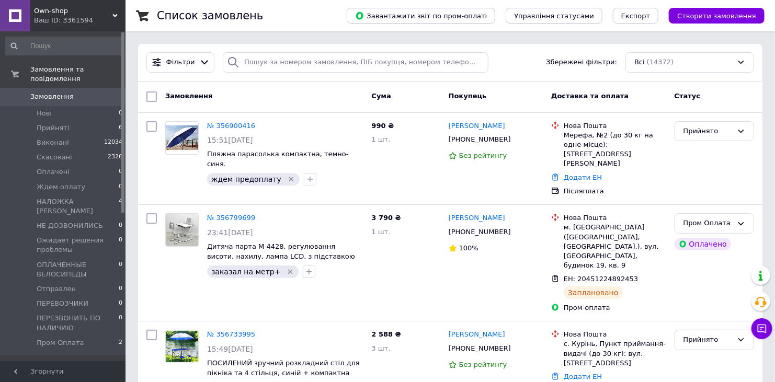 Image resolution: width=775 pixels, height=382 pixels. Describe the element at coordinates (381, 96) in the screenshot. I see `span: Cума` at that location.